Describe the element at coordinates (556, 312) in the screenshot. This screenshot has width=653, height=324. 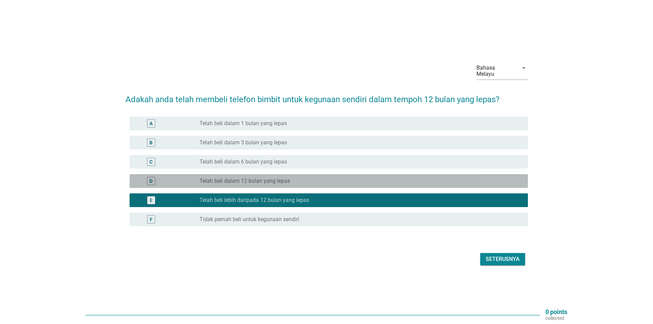
I see `p: 0 points` at that location.